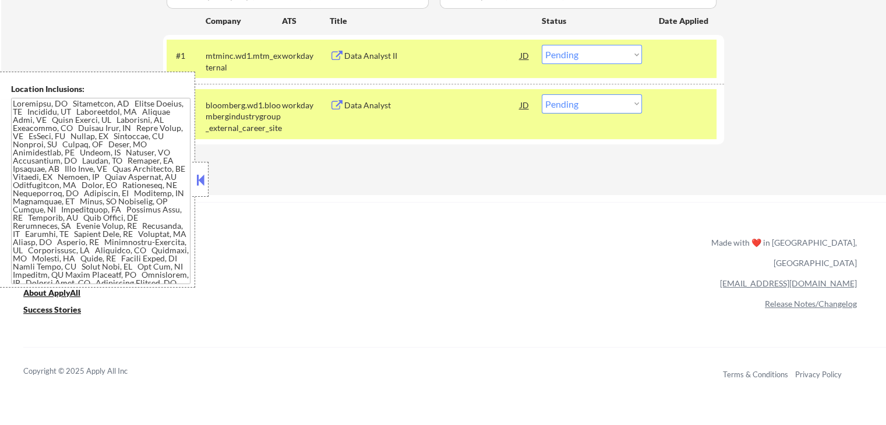 This screenshot has height=425, width=886. I want to click on u: About ApplyAll, so click(52, 292).